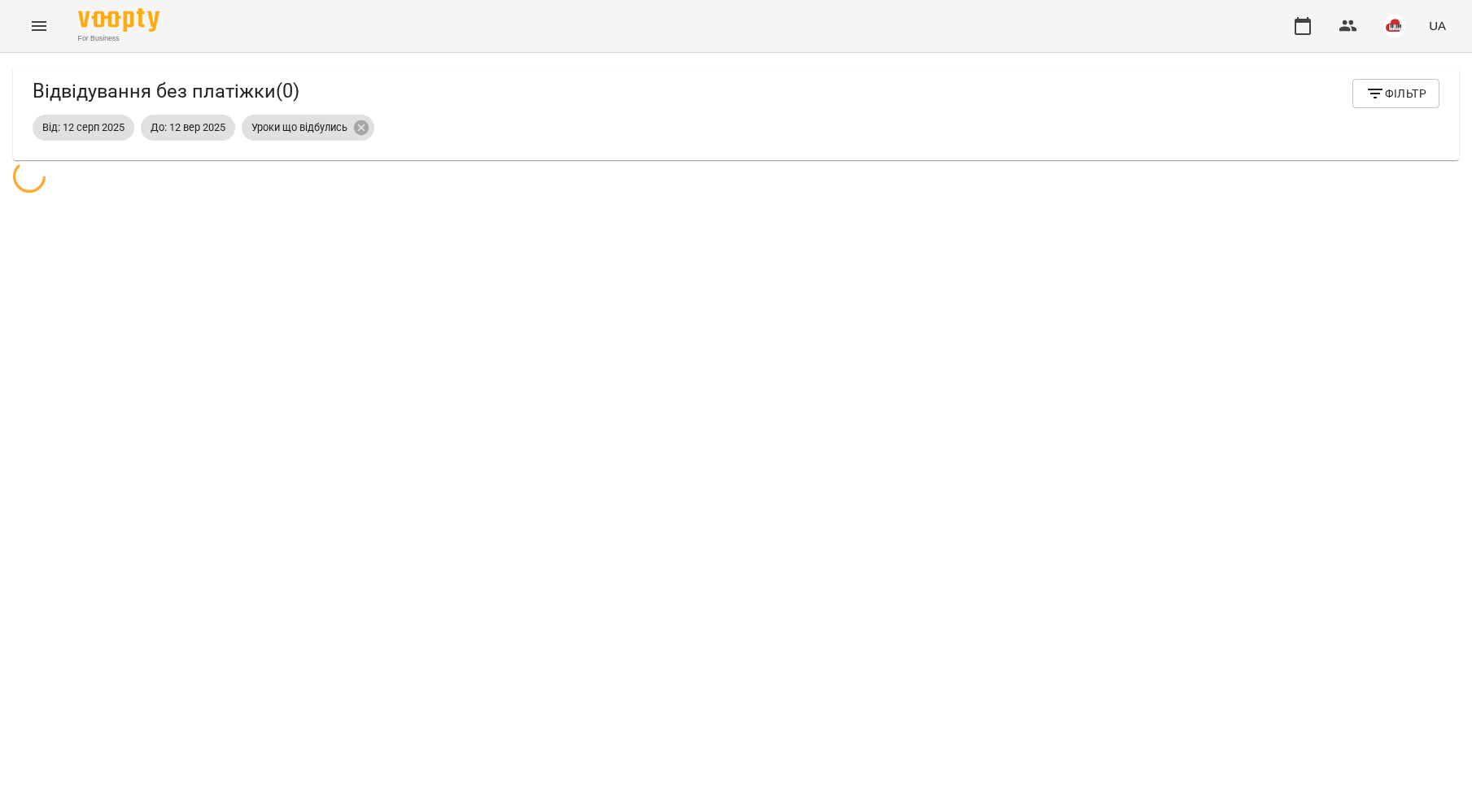 Image resolution: width=1472 pixels, height=788 pixels. Describe the element at coordinates (119, 20) in the screenshot. I see `img: Voopty Logo` at that location.